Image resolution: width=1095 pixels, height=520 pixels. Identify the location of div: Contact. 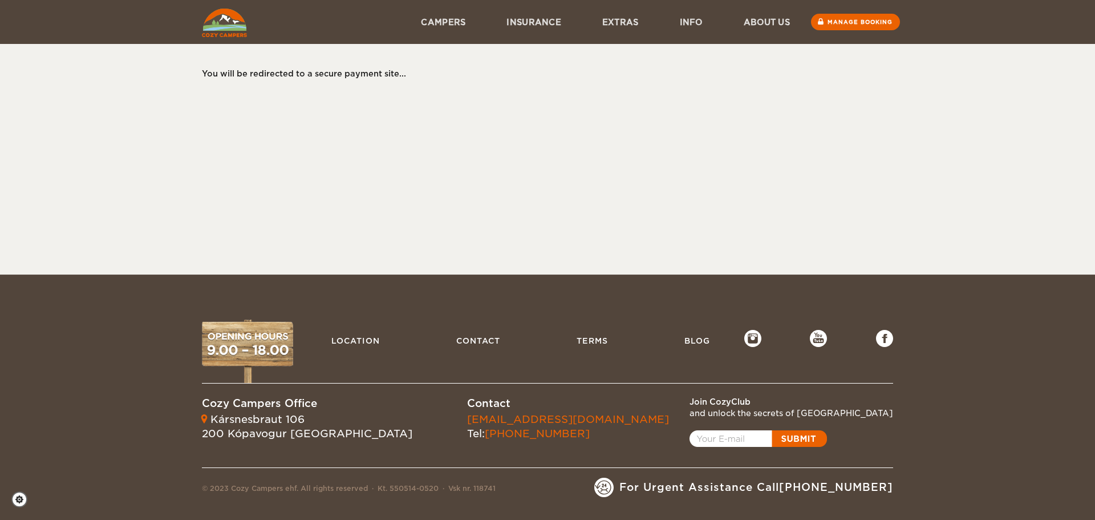
(568, 403).